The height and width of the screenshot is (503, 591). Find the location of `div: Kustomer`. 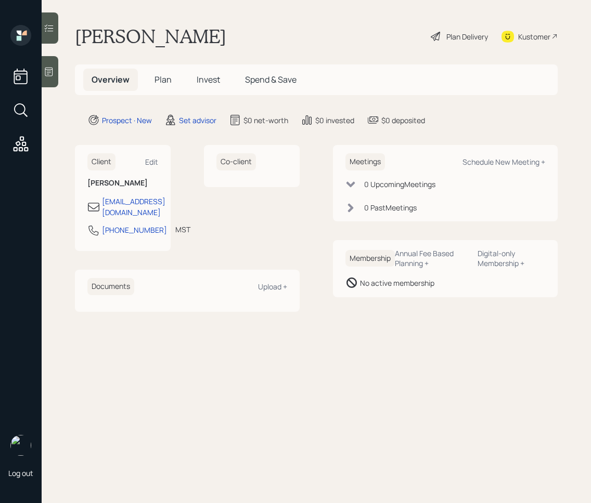

div: Kustomer is located at coordinates (534, 36).